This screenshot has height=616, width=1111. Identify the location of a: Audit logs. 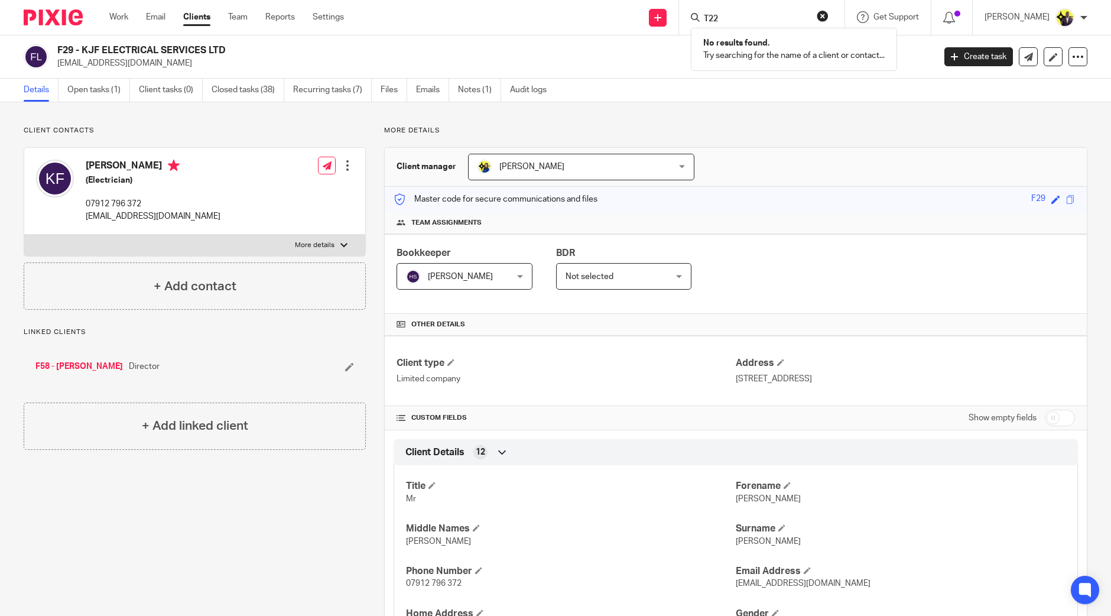
(533, 90).